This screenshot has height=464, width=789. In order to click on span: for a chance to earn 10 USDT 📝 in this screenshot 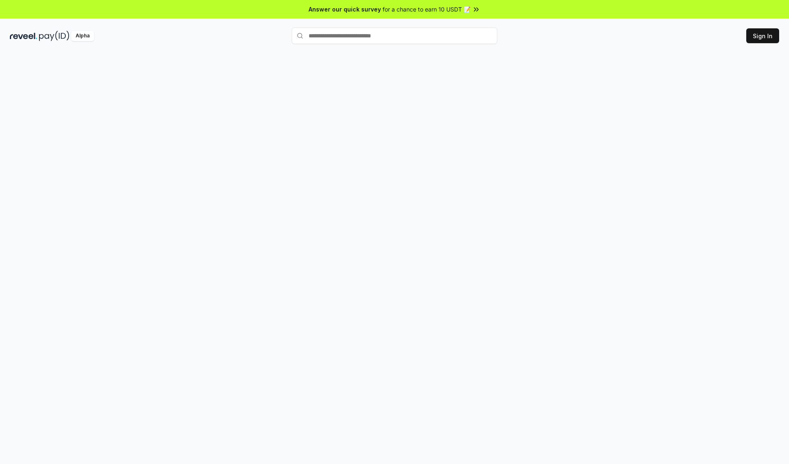, I will do `click(426, 9)`.